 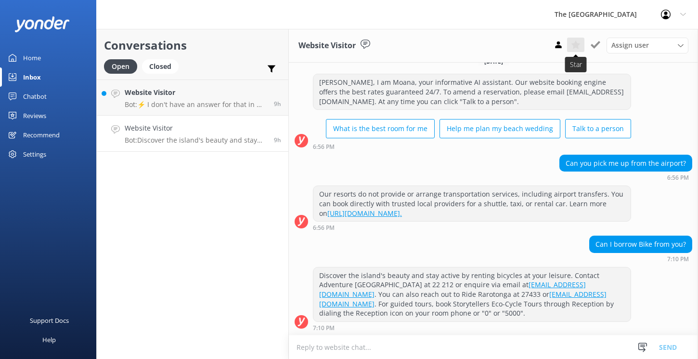 What do you see at coordinates (472, 203) in the screenshot?
I see `div: Our resorts do not provide or arrange transportation services, including airport transfers. You c...` at bounding box center [472, 203].